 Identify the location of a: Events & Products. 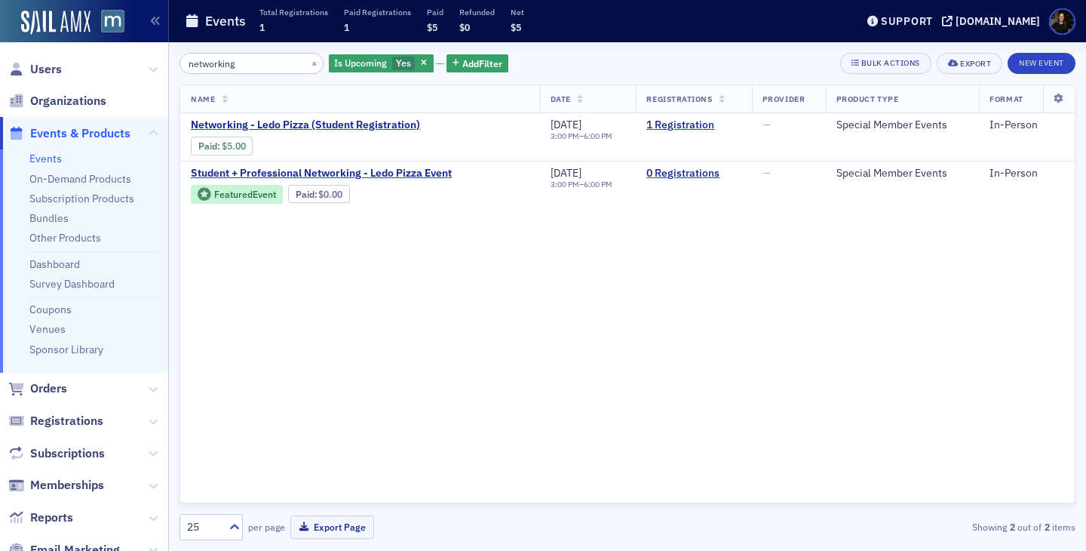
(69, 134).